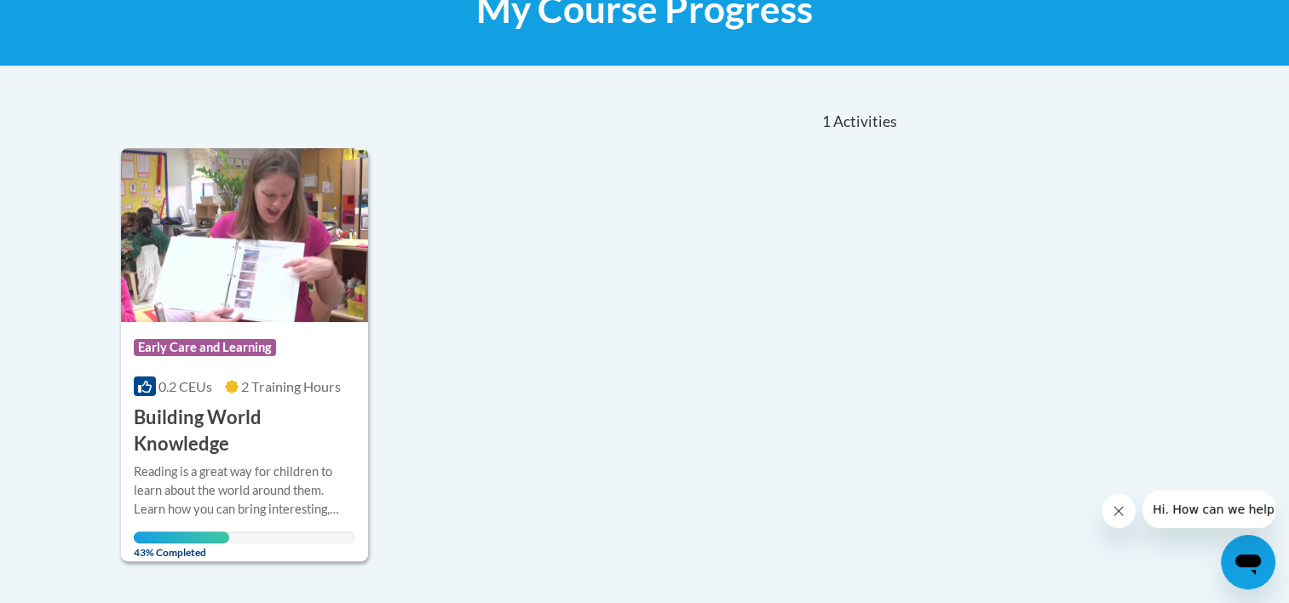  What do you see at coordinates (244, 431) in the screenshot?
I see `h3: Building World Knowledge` at bounding box center [244, 431].